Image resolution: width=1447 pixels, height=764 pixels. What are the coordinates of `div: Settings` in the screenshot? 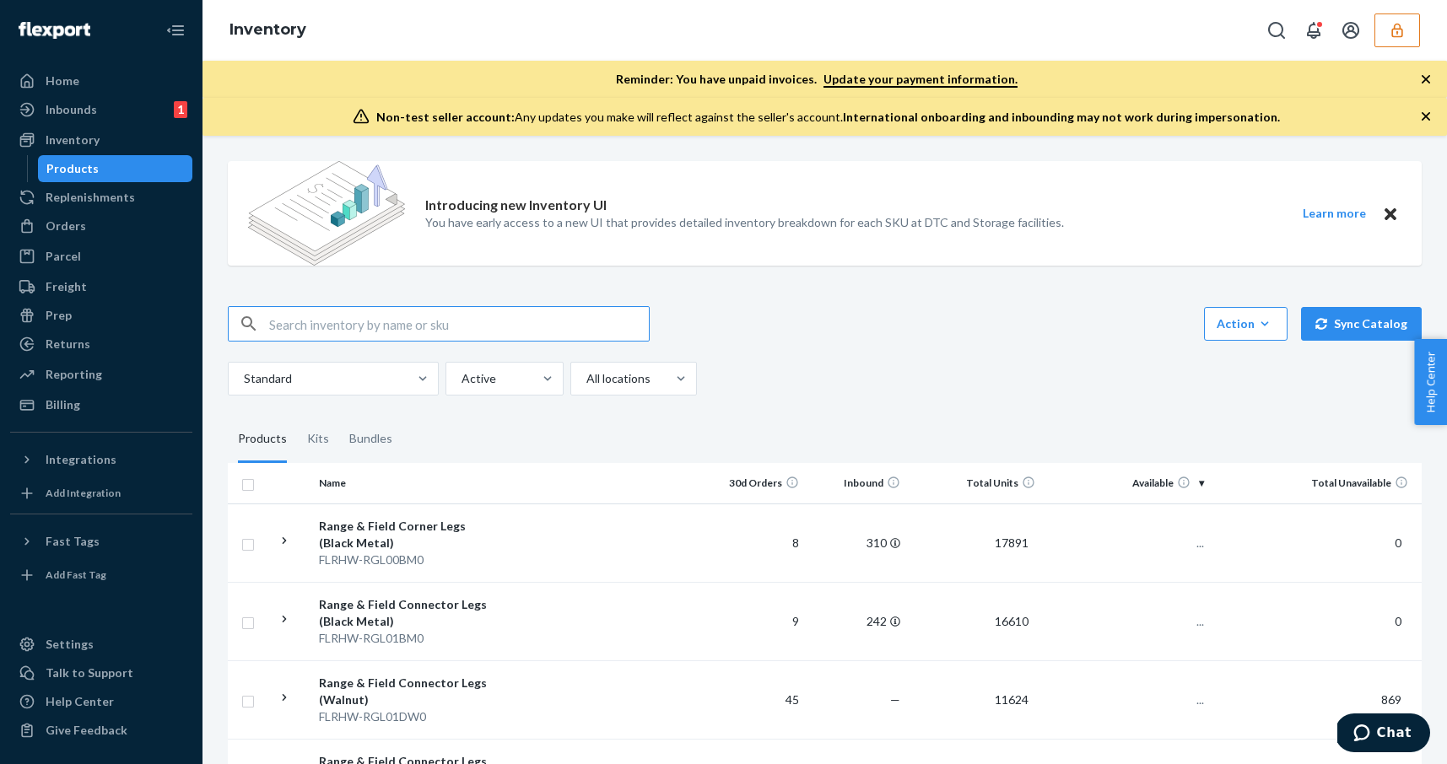 It's located at (69, 645).